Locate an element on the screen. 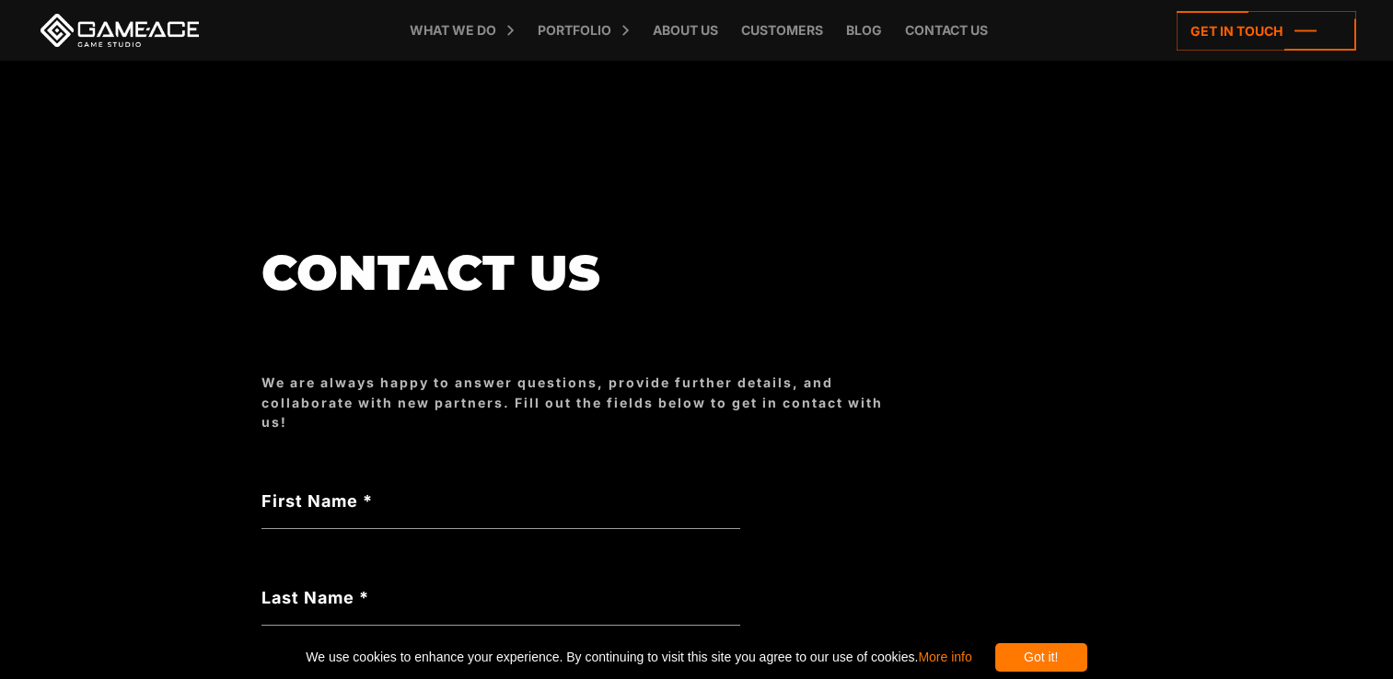 Image resolution: width=1393 pixels, height=679 pixels. span: We use cookies to enhance your experience. By continuing to visit this site you agree to our use ... is located at coordinates (638, 657).